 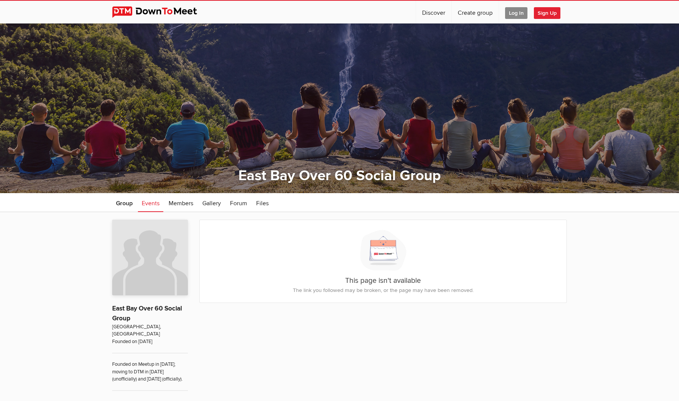 I want to click on a: Files, so click(x=262, y=203).